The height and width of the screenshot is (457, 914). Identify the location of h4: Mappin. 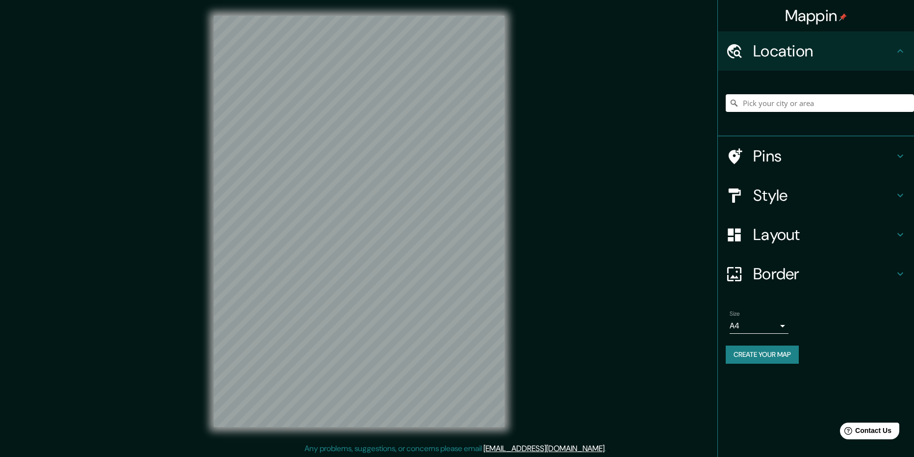
(816, 16).